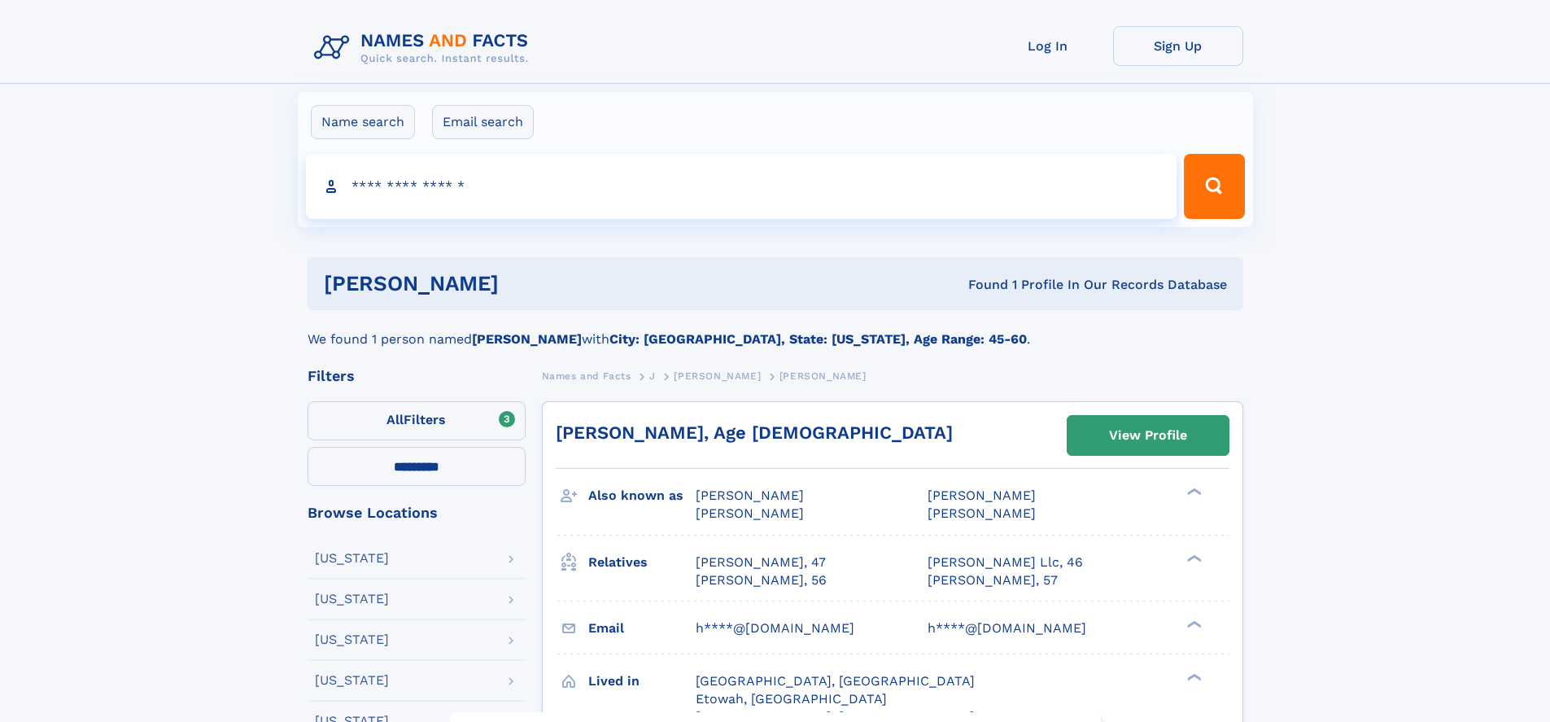 This screenshot has width=1550, height=722. What do you see at coordinates (425, 48) in the screenshot?
I see `img: Logo Names and Facts` at bounding box center [425, 48].